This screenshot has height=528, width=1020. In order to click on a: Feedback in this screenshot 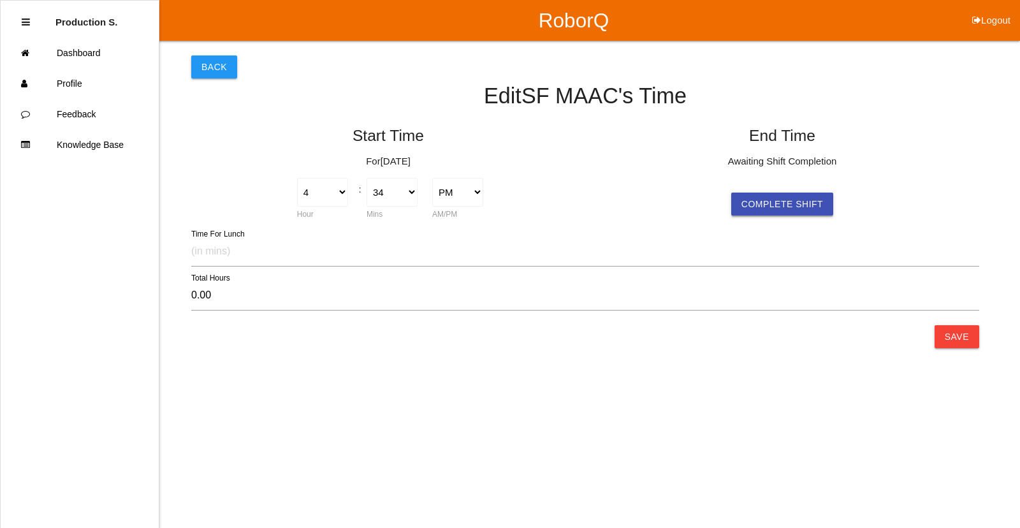, I will do `click(80, 114)`.